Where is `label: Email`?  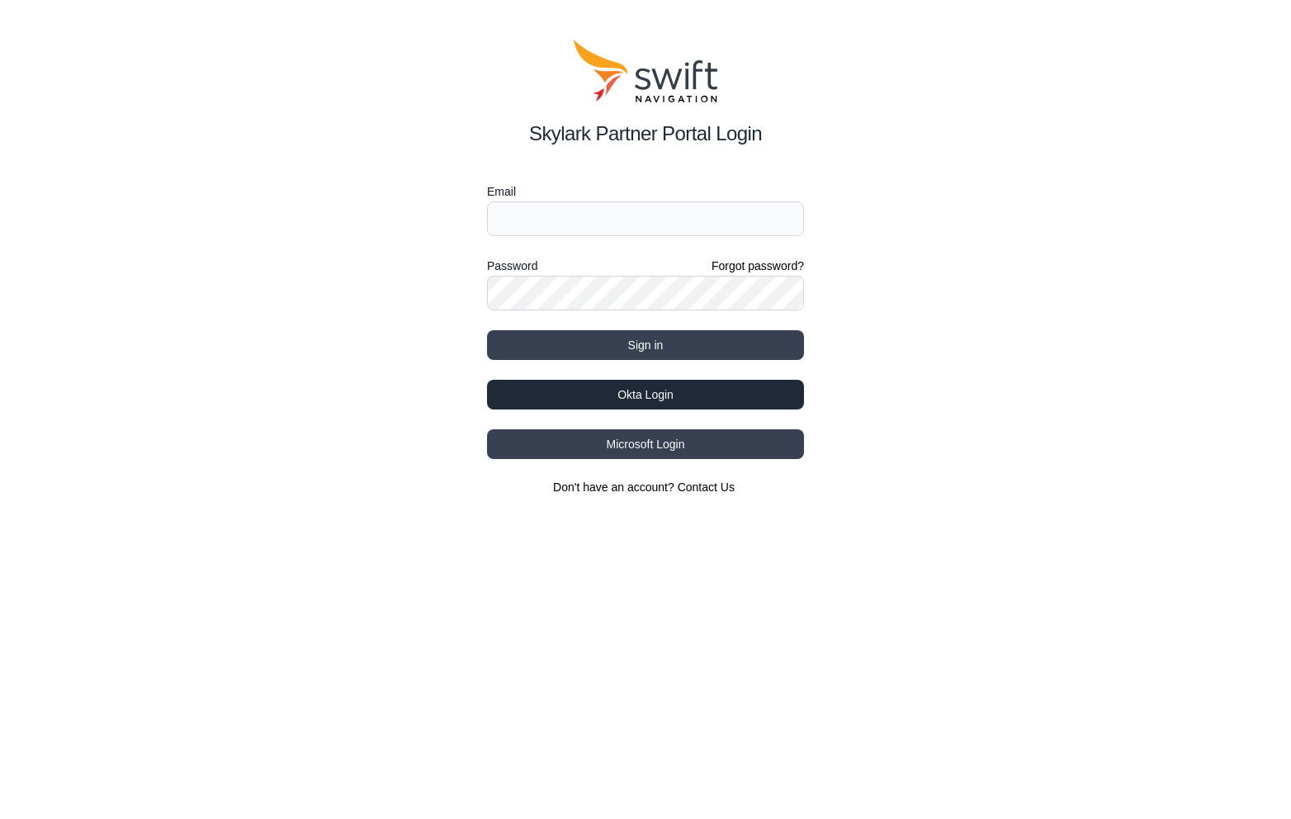
label: Email is located at coordinates (645, 191).